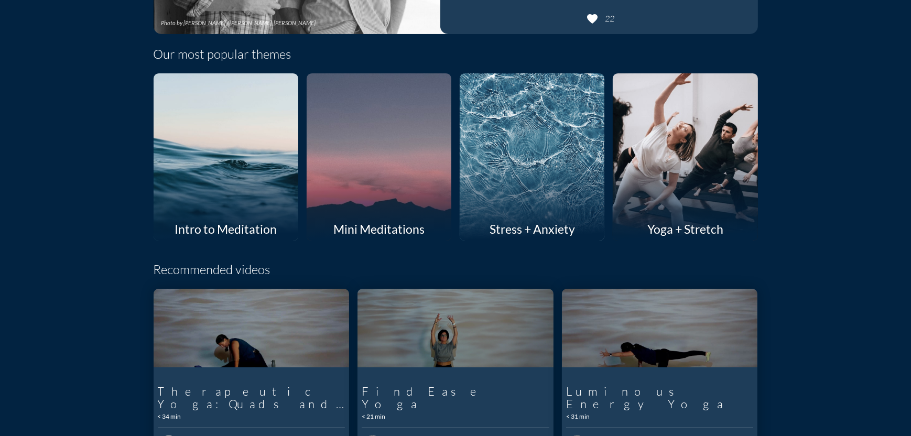  Describe the element at coordinates (379, 229) in the screenshot. I see `div: Mini Meditations` at that location.